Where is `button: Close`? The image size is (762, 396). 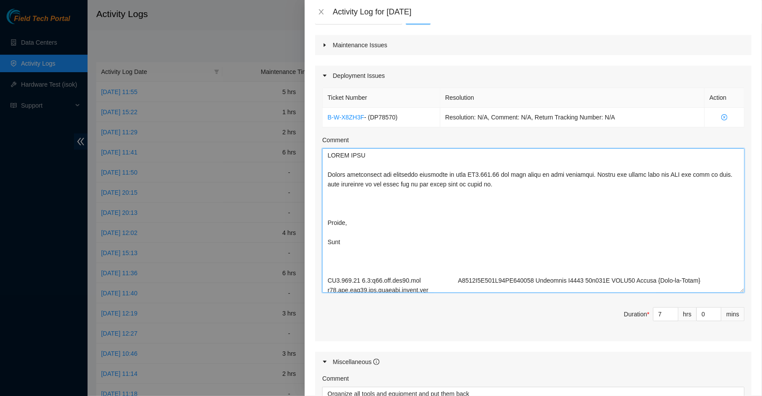 button: Close is located at coordinates (321, 12).